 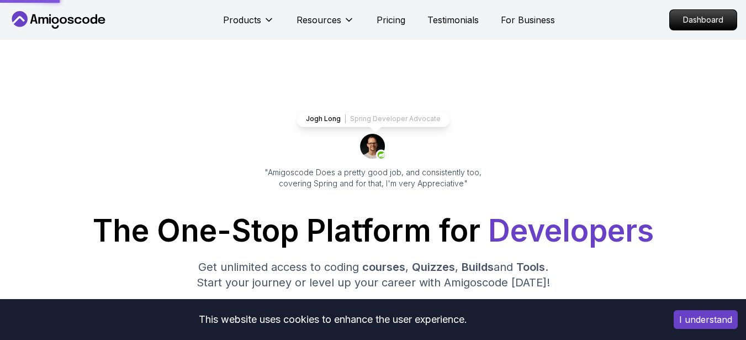 I want to click on p: Jogh Long, so click(x=323, y=119).